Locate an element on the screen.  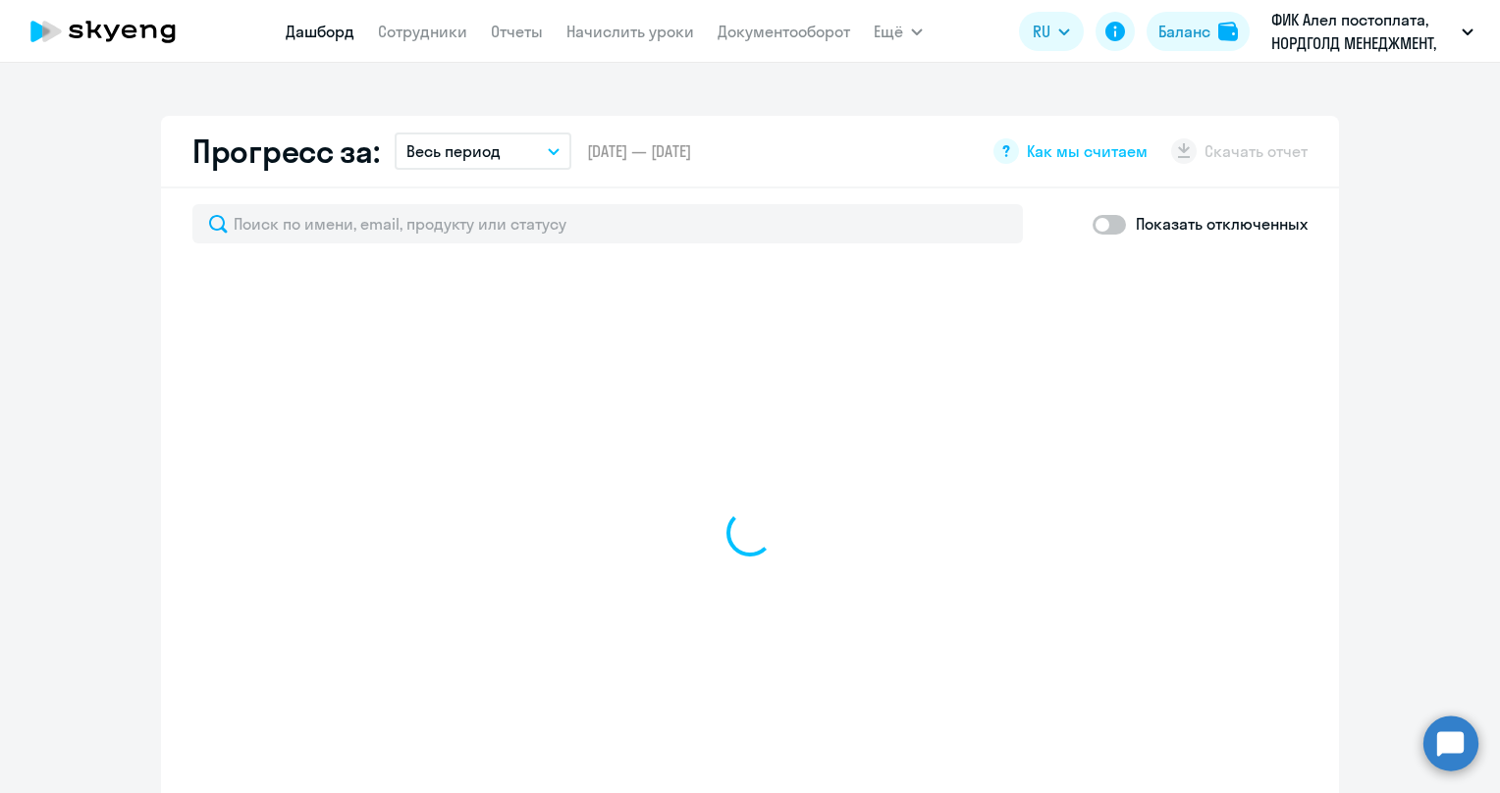
p: Показать отключенных is located at coordinates (1221, 224).